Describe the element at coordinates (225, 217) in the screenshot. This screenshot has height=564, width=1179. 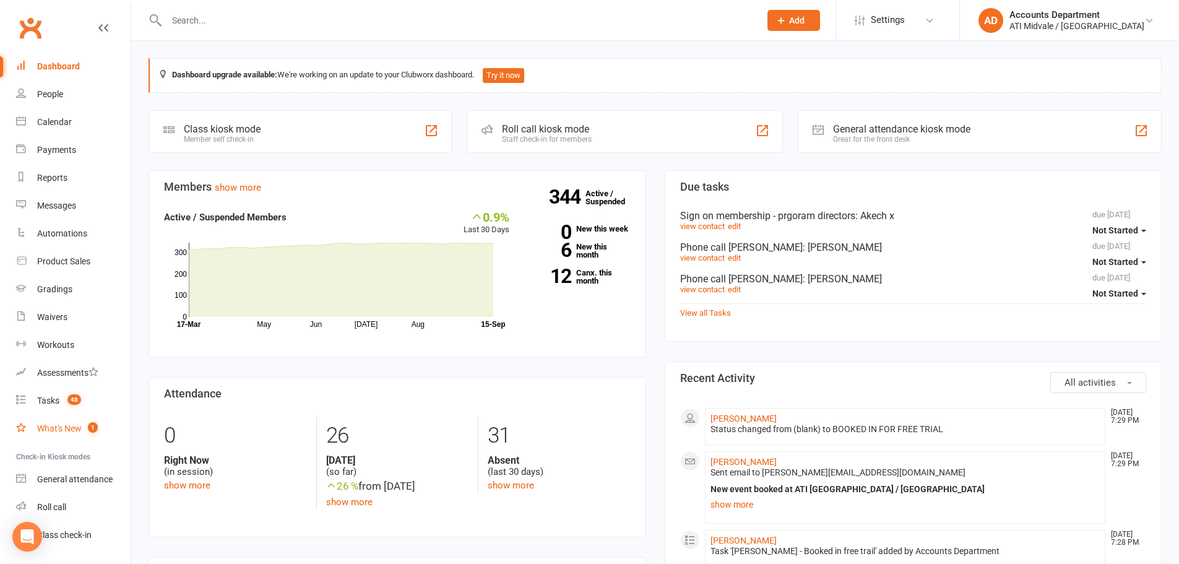
I see `strong: Active / Suspended Members` at that location.